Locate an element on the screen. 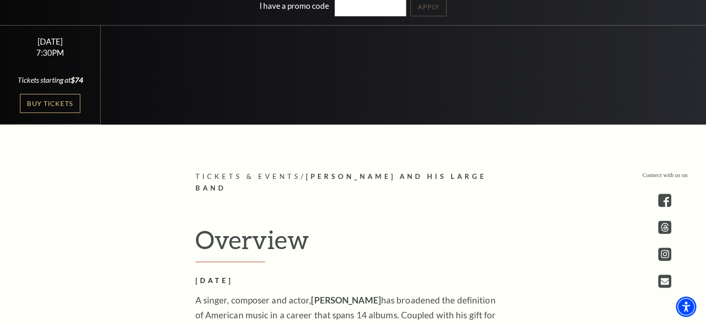  span: Tickets & Events is located at coordinates (248, 176).